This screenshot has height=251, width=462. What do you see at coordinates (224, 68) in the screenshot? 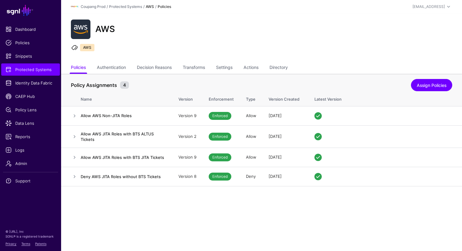
I see `a: Settings` at bounding box center [224, 68].